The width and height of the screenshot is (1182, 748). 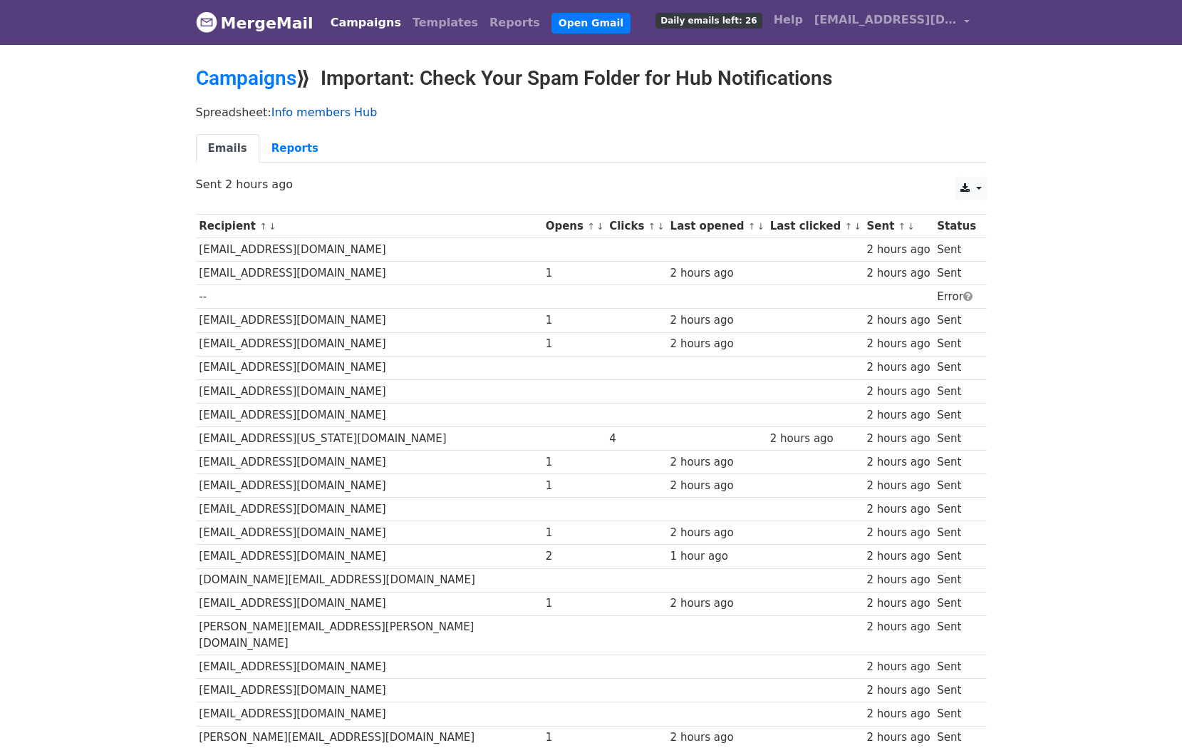 I want to click on h2: ⟫ Important: Check Your Spam Folder for Hub Notifications, so click(x=591, y=78).